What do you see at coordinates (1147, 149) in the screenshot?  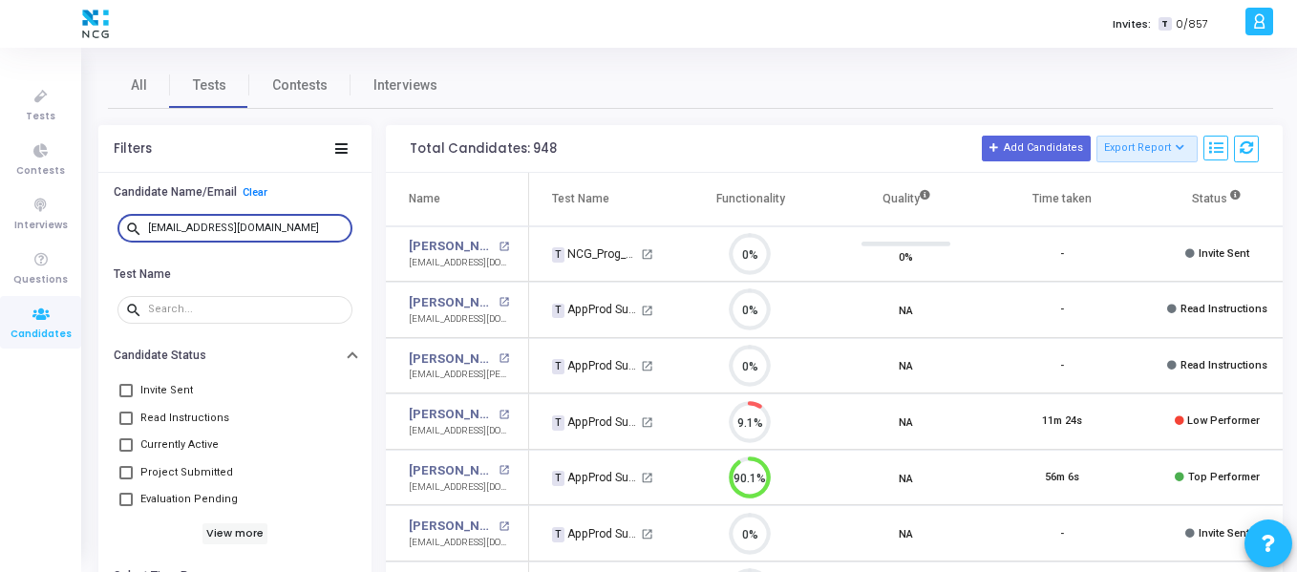 I see `button: Export Report` at bounding box center [1147, 149].